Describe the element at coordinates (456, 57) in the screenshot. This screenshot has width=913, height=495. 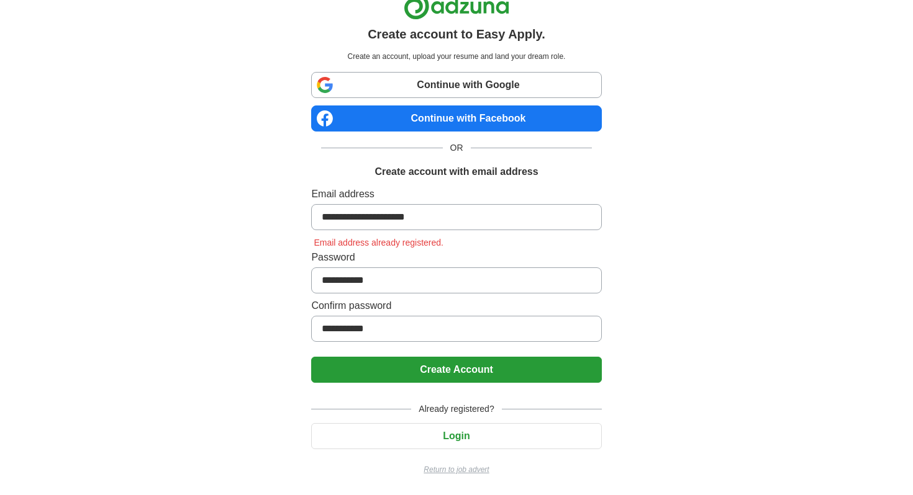
I see `p: Create an account, upload your resume and land your dream role.` at that location.